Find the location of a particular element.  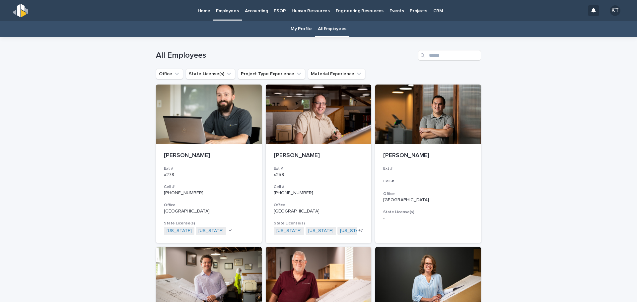

div: KT is located at coordinates (615, 11).